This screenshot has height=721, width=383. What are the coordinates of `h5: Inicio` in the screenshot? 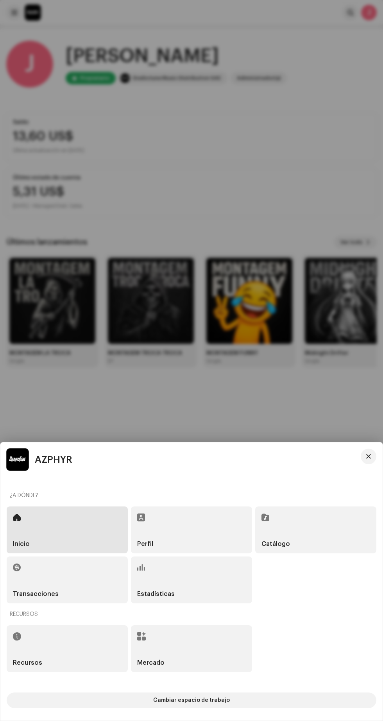 It's located at (21, 544).